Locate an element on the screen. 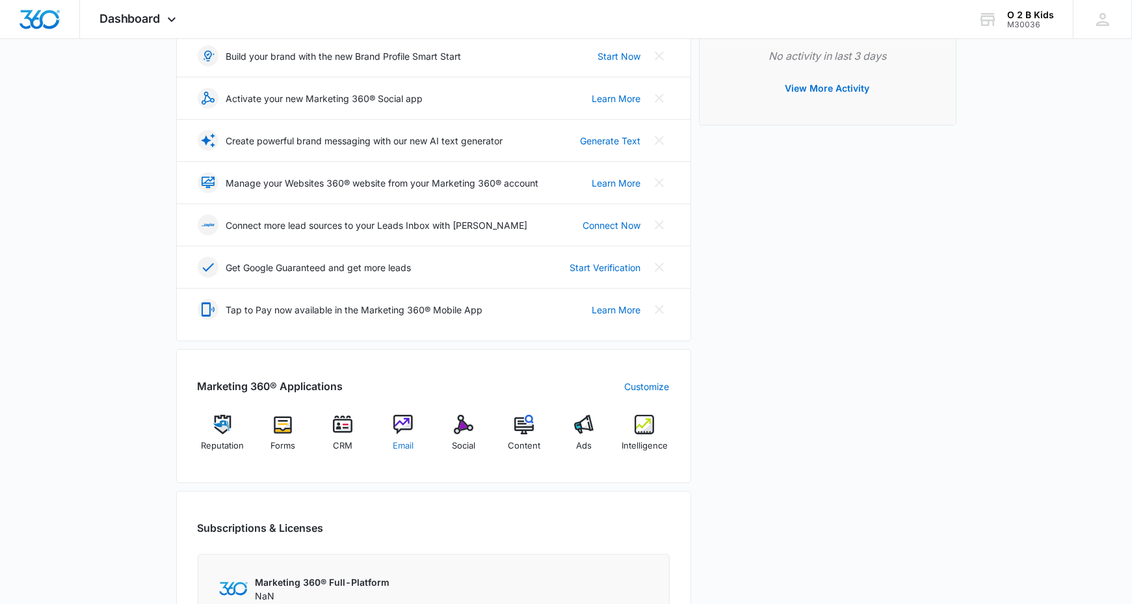 The height and width of the screenshot is (604, 1132). a: Intelligence is located at coordinates (644, 438).